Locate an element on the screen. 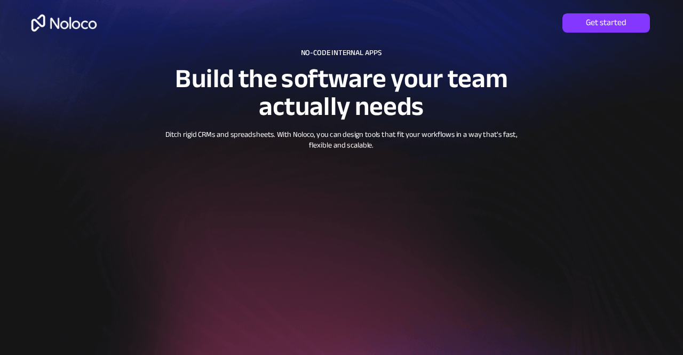  span: Get started is located at coordinates (607, 23).